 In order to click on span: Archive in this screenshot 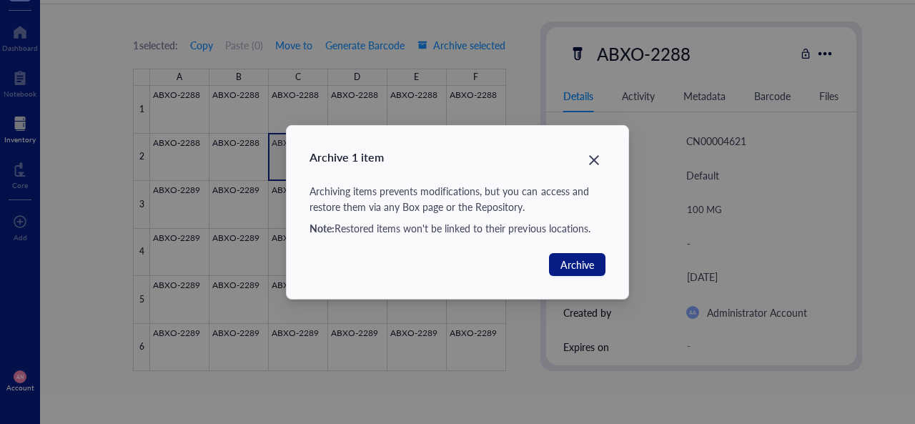, I will do `click(577, 264)`.